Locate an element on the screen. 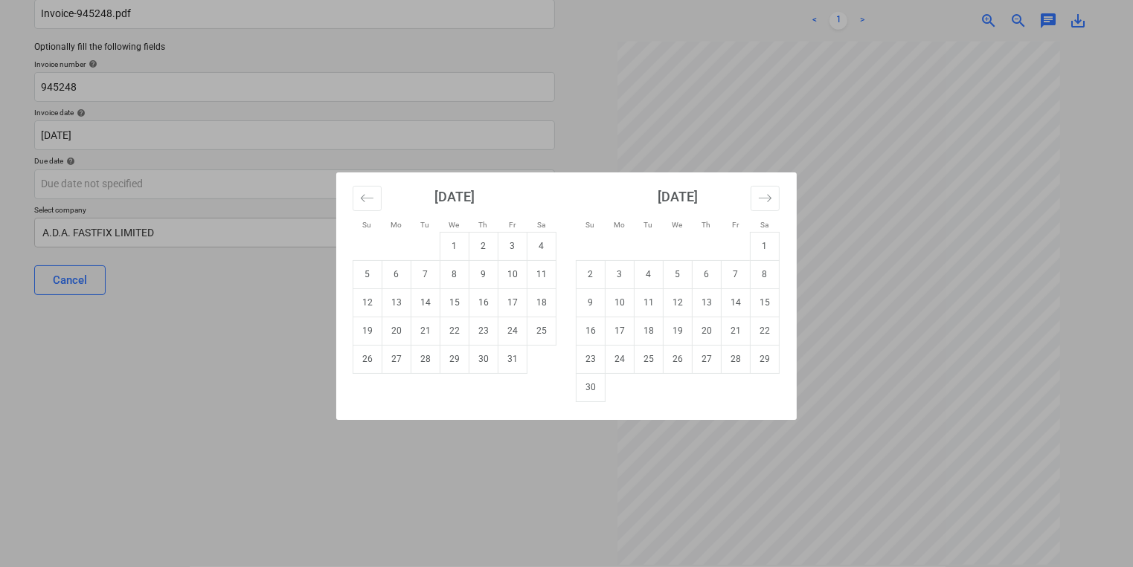 The image size is (1133, 567). td: Saturday, November 1, 2025 is located at coordinates (765, 246).